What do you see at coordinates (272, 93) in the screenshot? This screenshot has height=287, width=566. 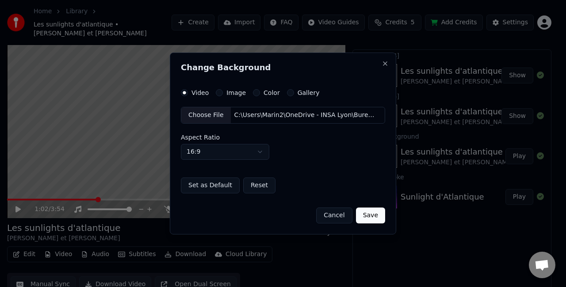 I see `label: Color` at bounding box center [272, 93].